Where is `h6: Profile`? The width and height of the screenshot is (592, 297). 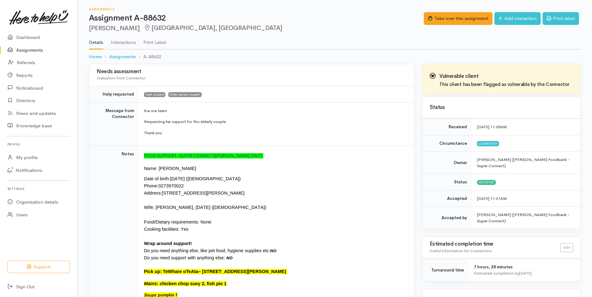
h6: Profile is located at coordinates (39, 144).